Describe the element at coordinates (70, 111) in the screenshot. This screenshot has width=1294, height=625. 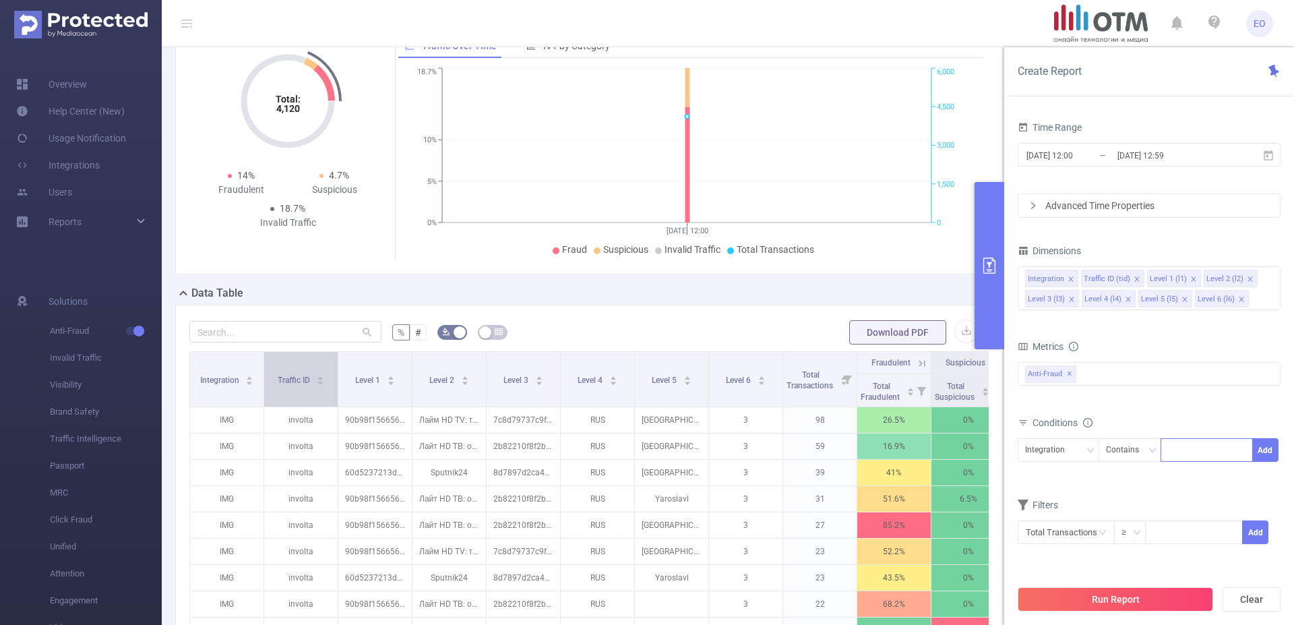
I see `a: Help Center (New)` at that location.